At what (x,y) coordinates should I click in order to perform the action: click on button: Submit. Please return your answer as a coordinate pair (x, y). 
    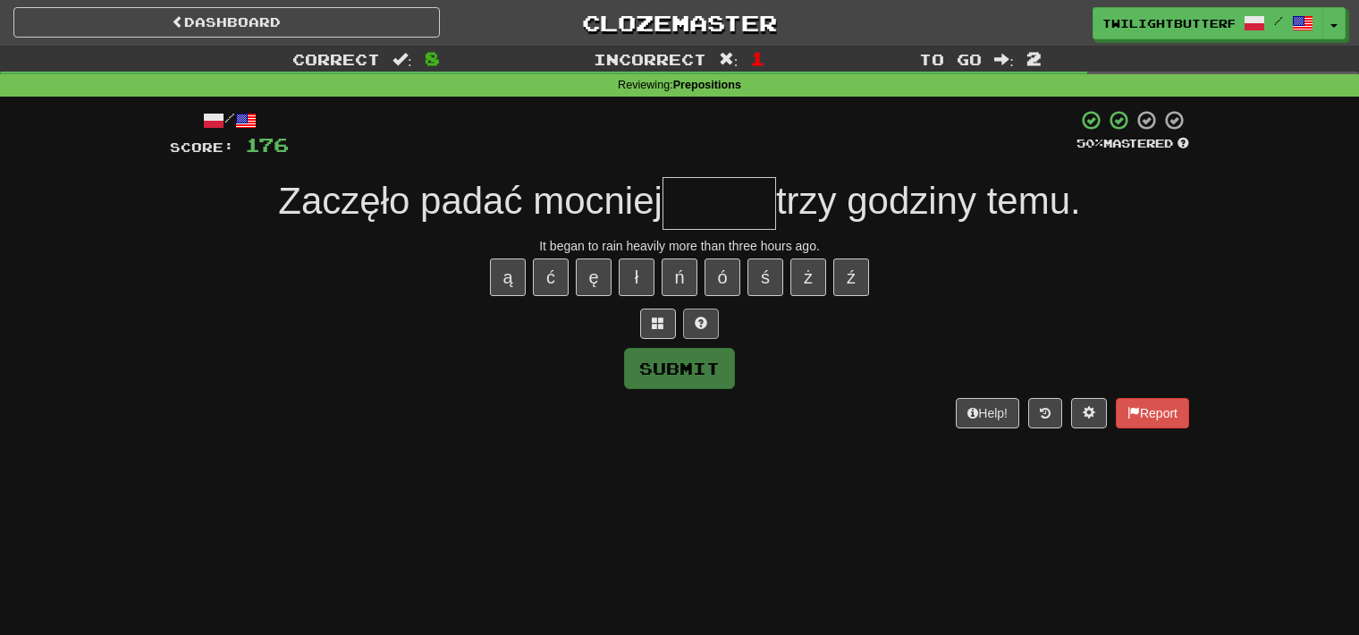
    Looking at the image, I should click on (679, 368).